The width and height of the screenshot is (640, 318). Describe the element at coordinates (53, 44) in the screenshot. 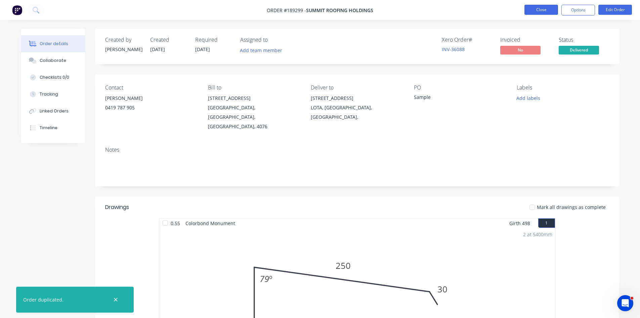

I see `button: Order details` at that location.